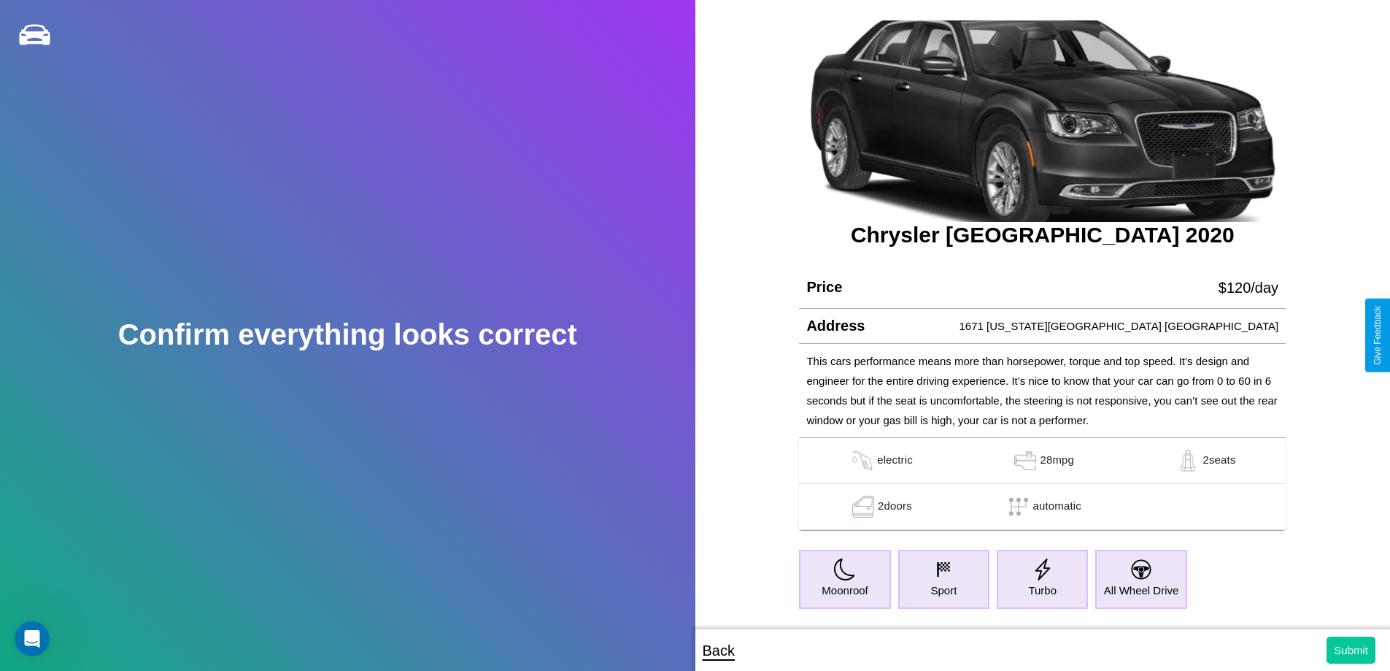  Describe the element at coordinates (347, 334) in the screenshot. I see `h2: Confirm everything looks correct` at that location.